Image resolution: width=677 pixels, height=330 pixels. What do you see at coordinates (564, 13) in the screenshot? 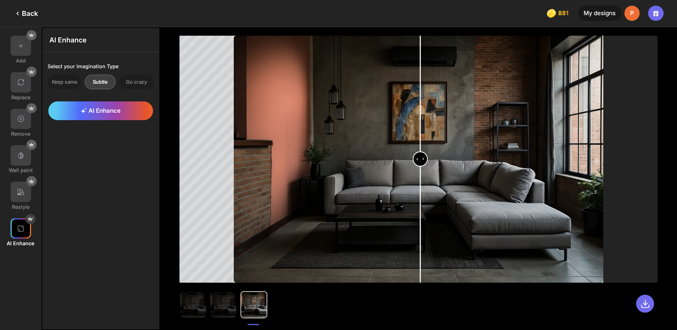
I see `span: 881` at bounding box center [564, 13].